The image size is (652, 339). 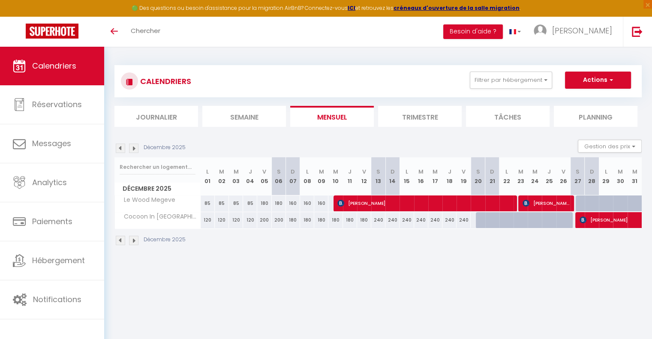 What do you see at coordinates (221, 176) in the screenshot?
I see `th: 02` at bounding box center [221, 176].